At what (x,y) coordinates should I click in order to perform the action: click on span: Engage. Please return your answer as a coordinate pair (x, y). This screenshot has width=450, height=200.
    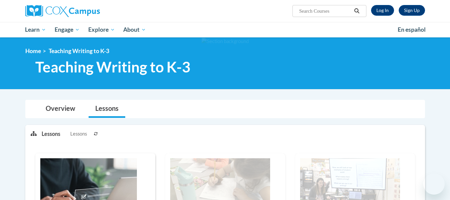
    Looking at the image, I should click on (67, 30).